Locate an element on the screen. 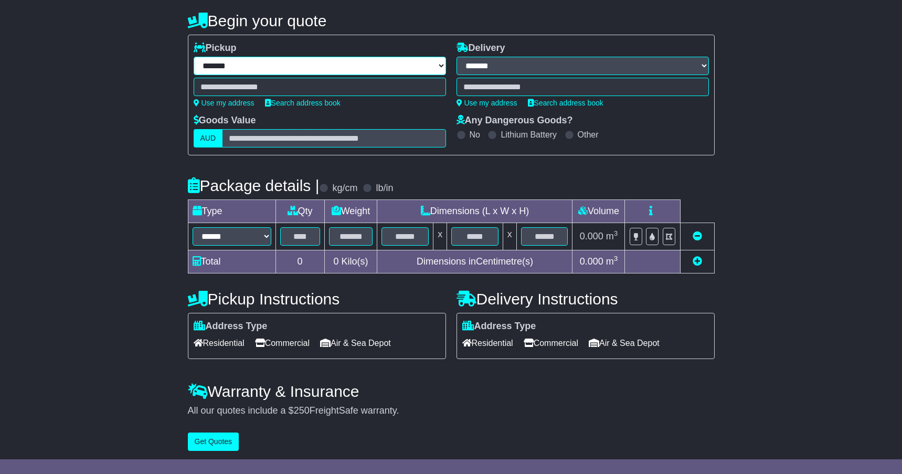  label: AUD is located at coordinates (208, 138).